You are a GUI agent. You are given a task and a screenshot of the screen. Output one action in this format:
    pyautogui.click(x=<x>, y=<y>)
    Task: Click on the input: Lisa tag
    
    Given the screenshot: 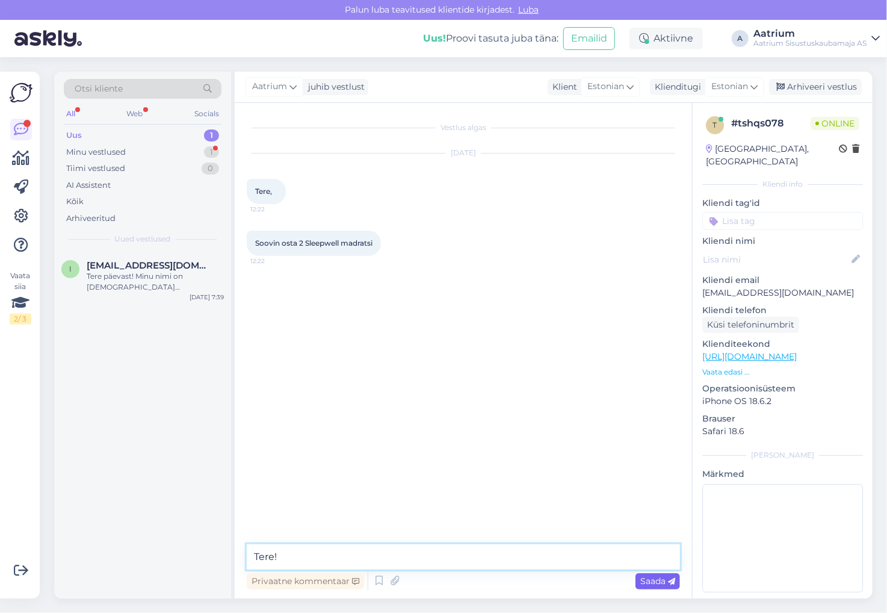 What is the action you would take?
    pyautogui.click(x=783, y=221)
    